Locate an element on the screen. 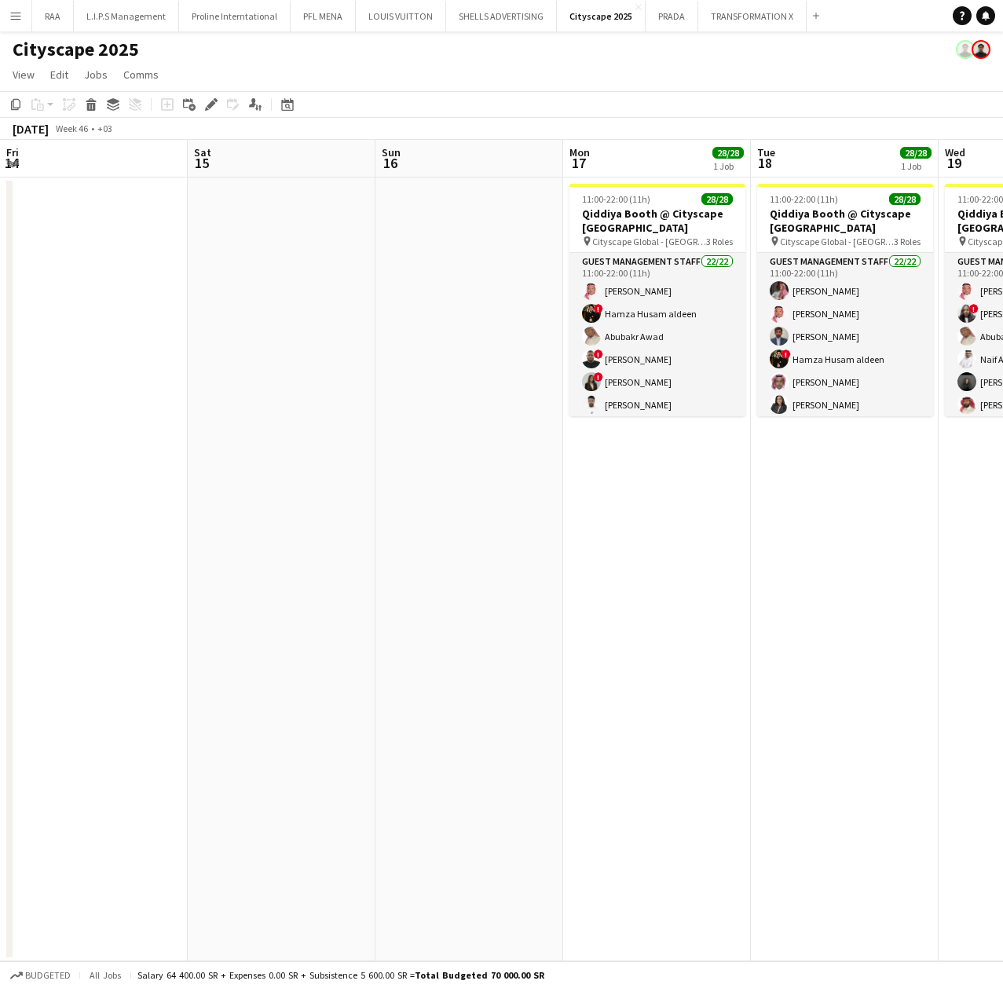 Image resolution: width=1003 pixels, height=988 pixels. button: Cityscape 2025 is located at coordinates (601, 16).